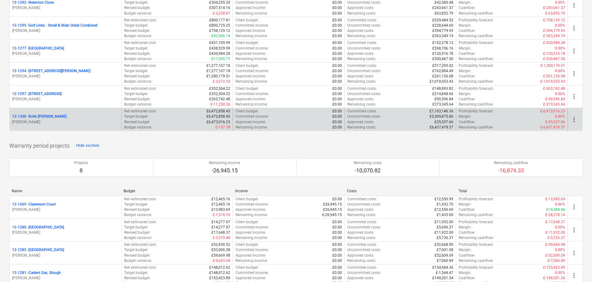  I want to click on p: £-3,258.81, so click(221, 13).